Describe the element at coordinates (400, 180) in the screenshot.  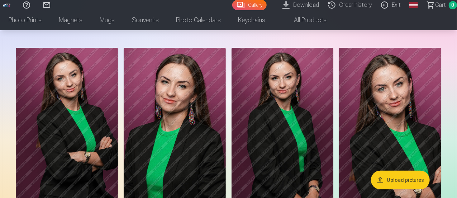
I see `button: Upload pictures` at that location.